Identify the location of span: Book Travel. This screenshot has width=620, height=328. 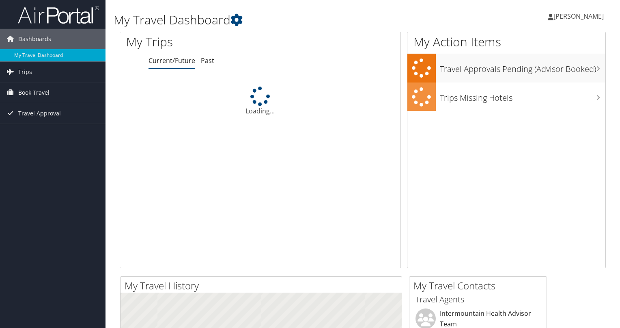
(34, 93).